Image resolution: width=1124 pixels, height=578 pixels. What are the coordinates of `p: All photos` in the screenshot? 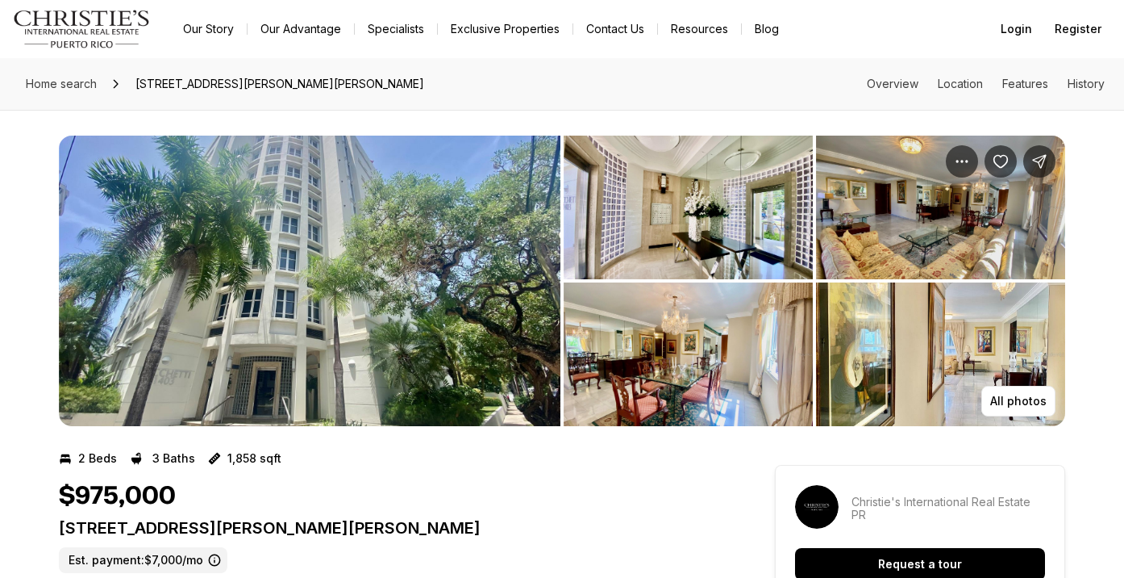 It's located at (1019, 401).